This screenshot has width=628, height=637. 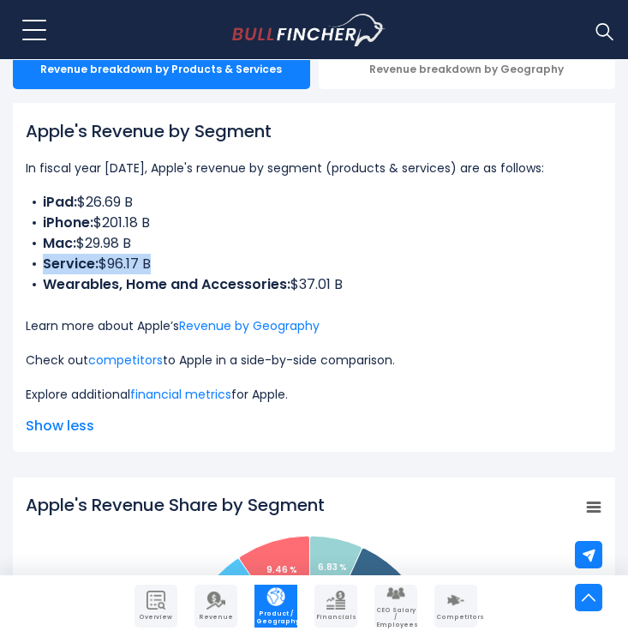 I want to click on tspan: Apple's Revenue Share by Segment, so click(x=175, y=505).